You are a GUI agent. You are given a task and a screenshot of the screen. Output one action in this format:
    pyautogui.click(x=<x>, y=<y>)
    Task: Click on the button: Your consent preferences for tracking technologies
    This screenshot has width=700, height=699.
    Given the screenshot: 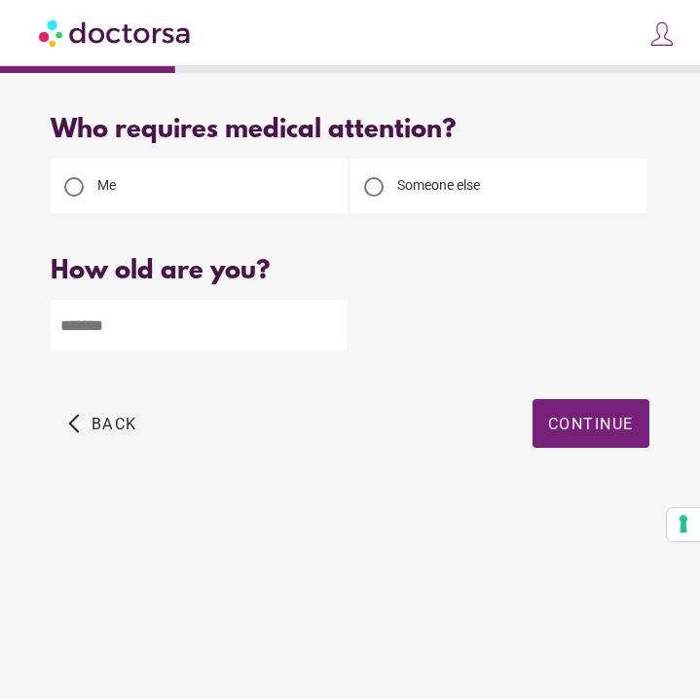 What is the action you would take?
    pyautogui.click(x=684, y=525)
    